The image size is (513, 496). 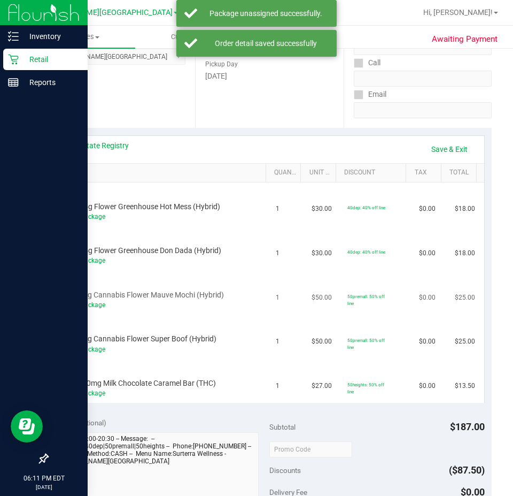 What do you see at coordinates (366, 388) in the screenshot?
I see `span: 50heights: 50% off line` at bounding box center [366, 388].